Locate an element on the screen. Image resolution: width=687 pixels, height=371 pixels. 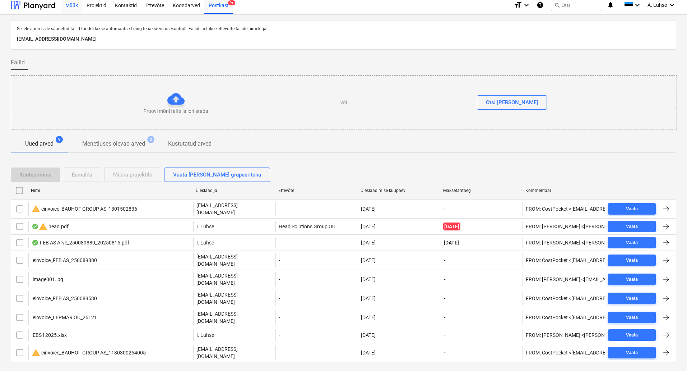
i: Abikeskus is located at coordinates (540, 5).